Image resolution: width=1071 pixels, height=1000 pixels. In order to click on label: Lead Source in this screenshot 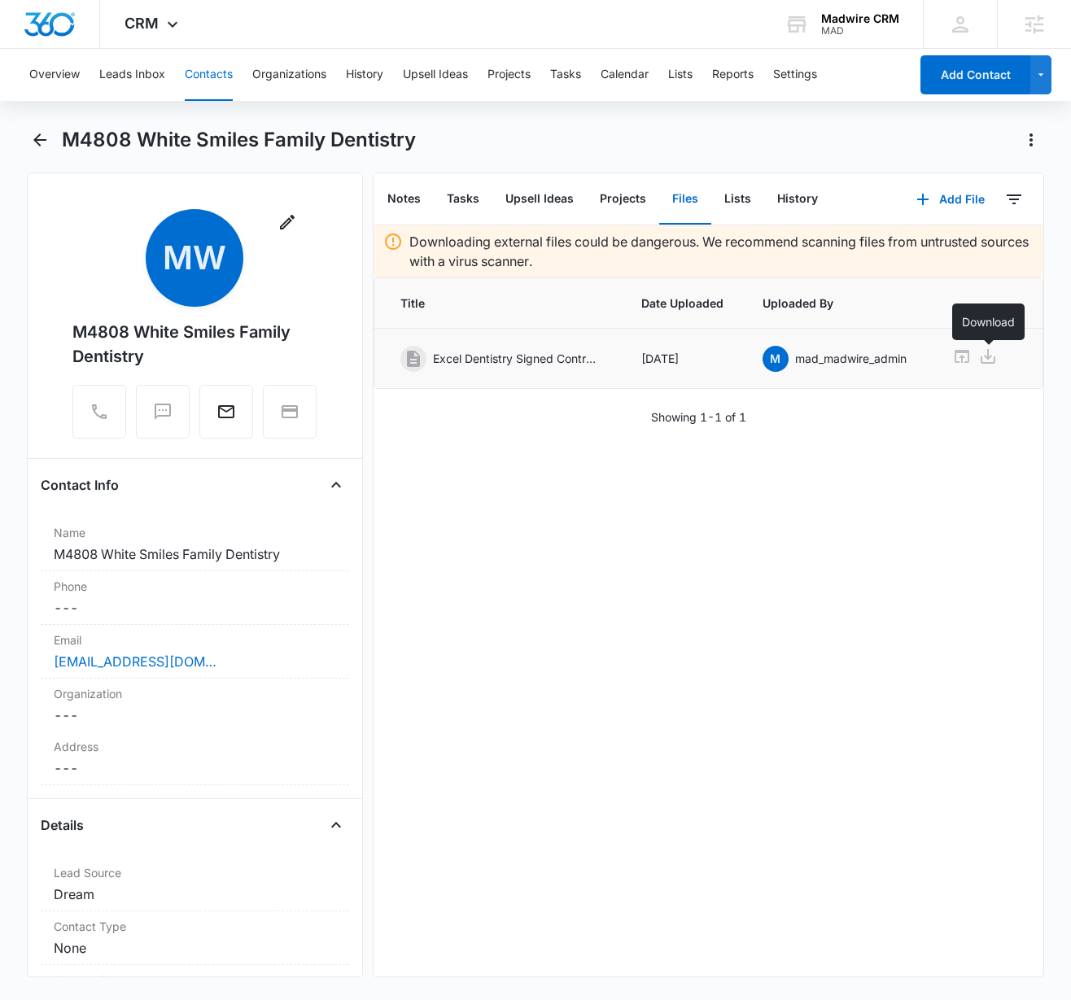, I will do `click(194, 872)`.